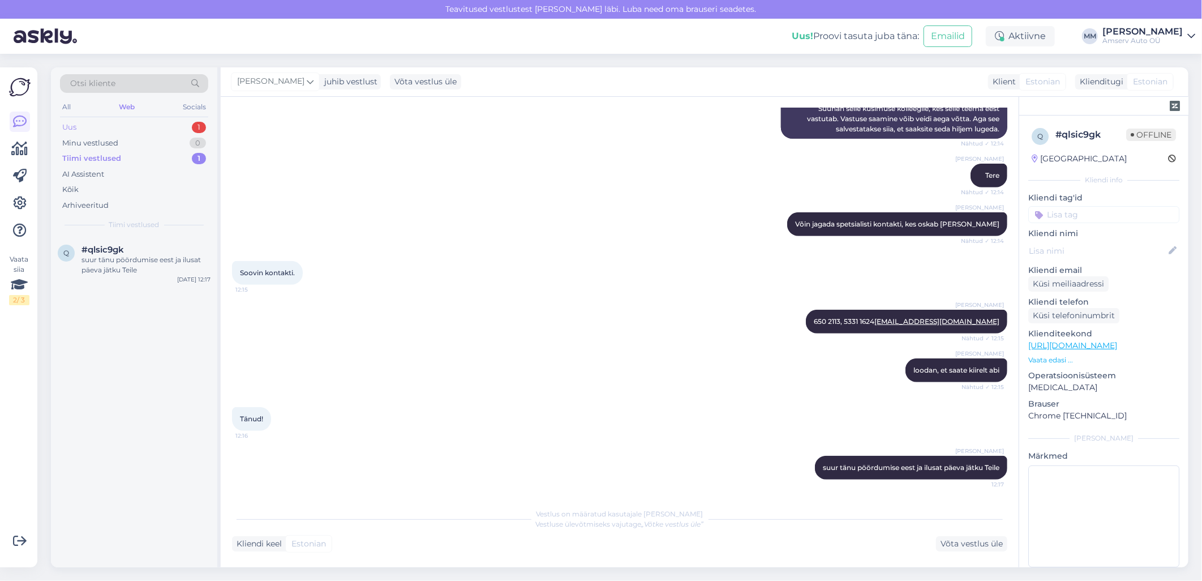 This screenshot has height=581, width=1202. Describe the element at coordinates (1104, 214) in the screenshot. I see `input: Lisa tag` at that location.